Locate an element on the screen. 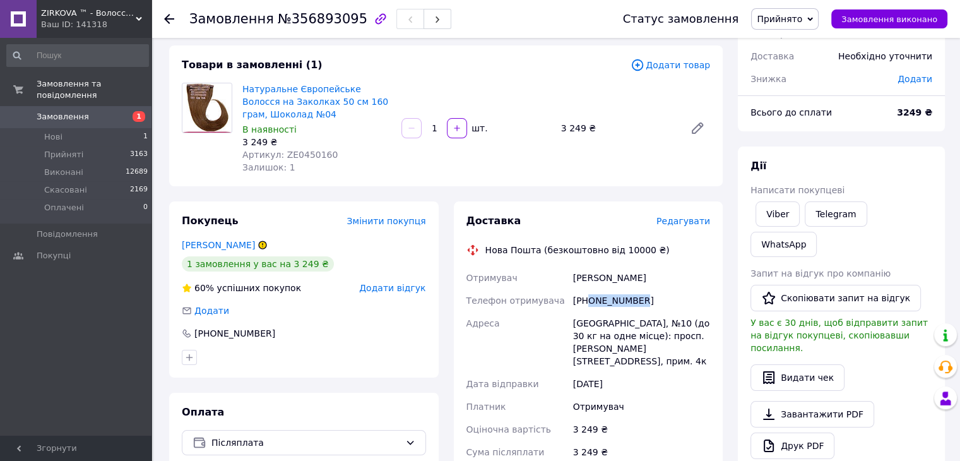 Image resolution: width=960 pixels, height=461 pixels. span: 12689 is located at coordinates (136, 172).